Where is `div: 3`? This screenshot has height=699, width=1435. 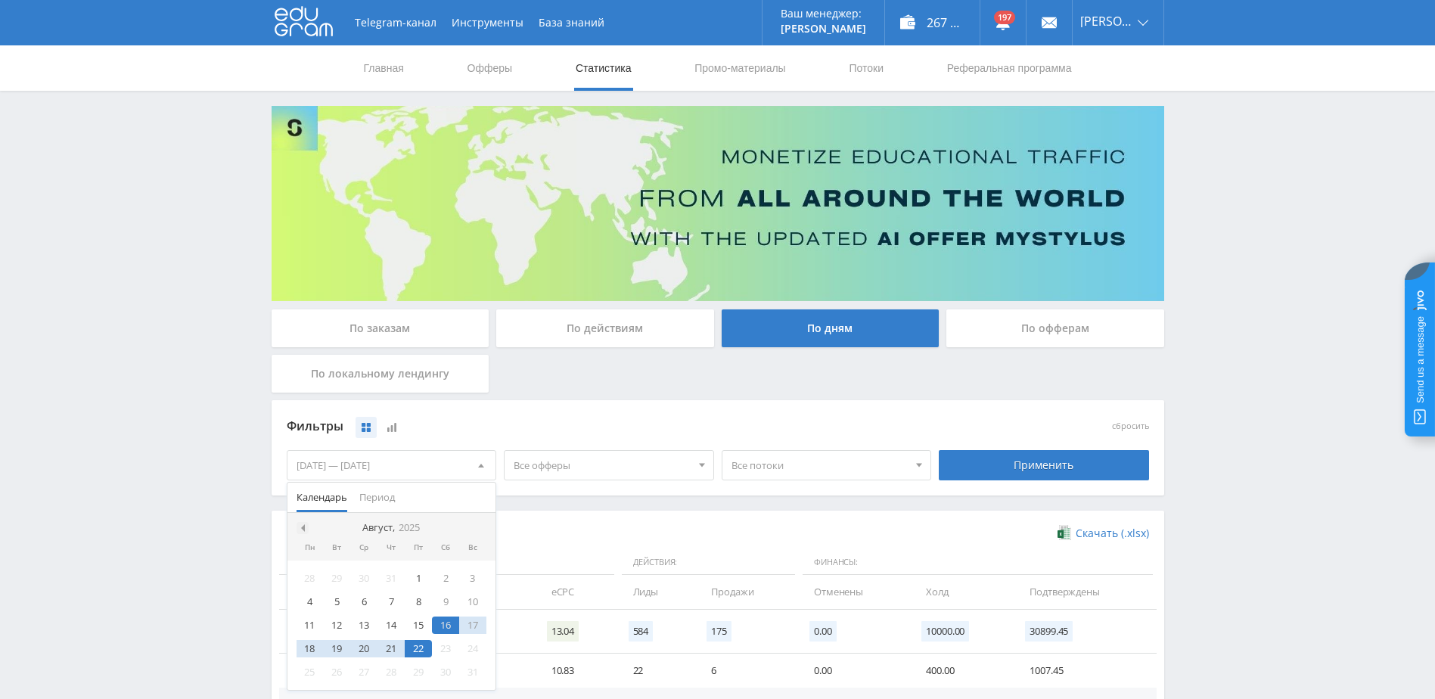 div: 3 is located at coordinates (473, 578).